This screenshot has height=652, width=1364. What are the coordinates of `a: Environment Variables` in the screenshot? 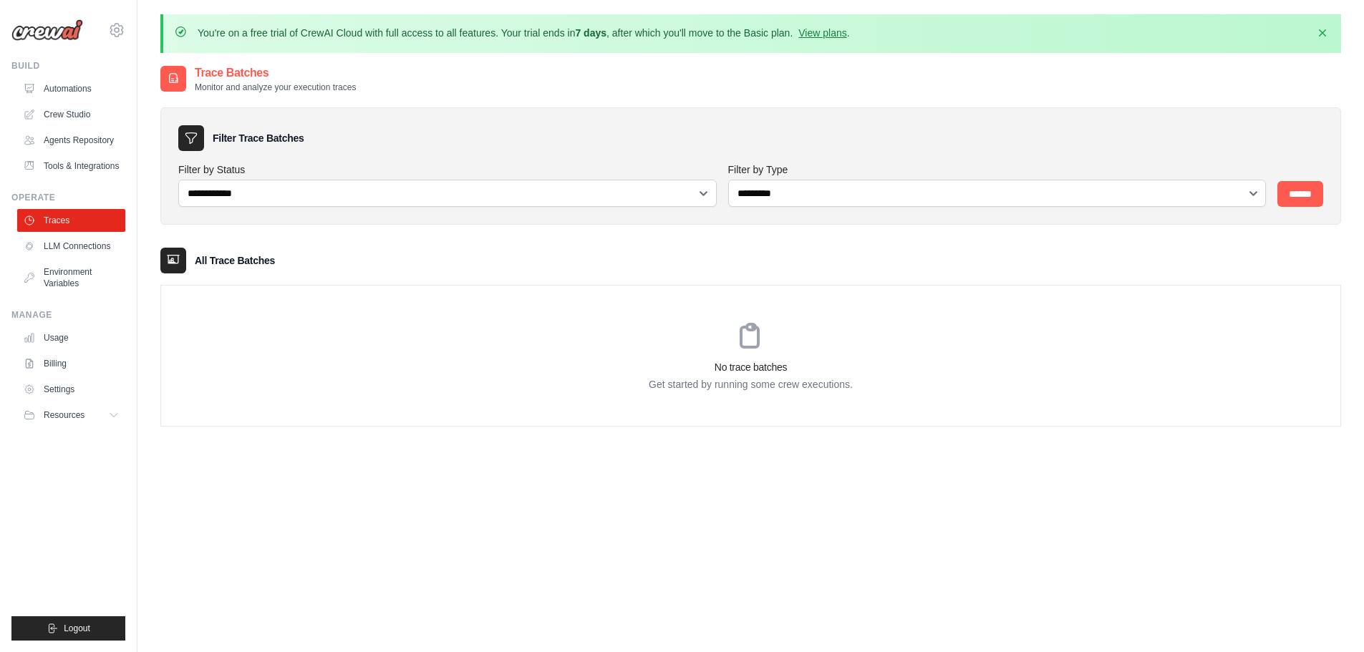 It's located at (71, 278).